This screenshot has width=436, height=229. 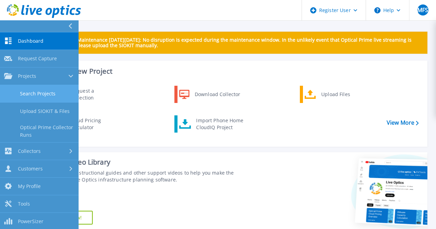 I want to click on span: Customers, so click(x=30, y=169).